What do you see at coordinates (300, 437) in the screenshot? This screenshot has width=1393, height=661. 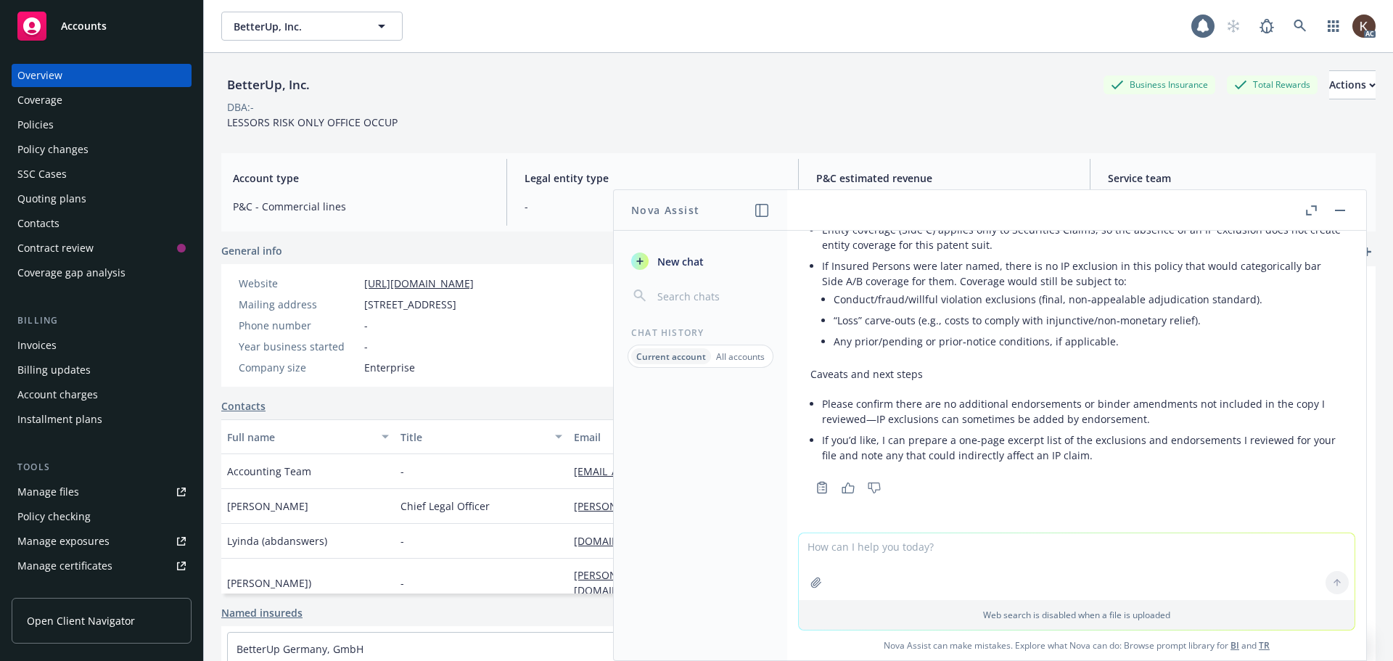 I see `div: Full name` at bounding box center [300, 437].